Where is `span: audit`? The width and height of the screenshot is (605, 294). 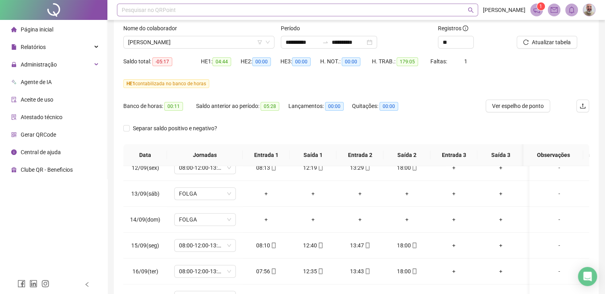
span: audit is located at coordinates (14, 99).